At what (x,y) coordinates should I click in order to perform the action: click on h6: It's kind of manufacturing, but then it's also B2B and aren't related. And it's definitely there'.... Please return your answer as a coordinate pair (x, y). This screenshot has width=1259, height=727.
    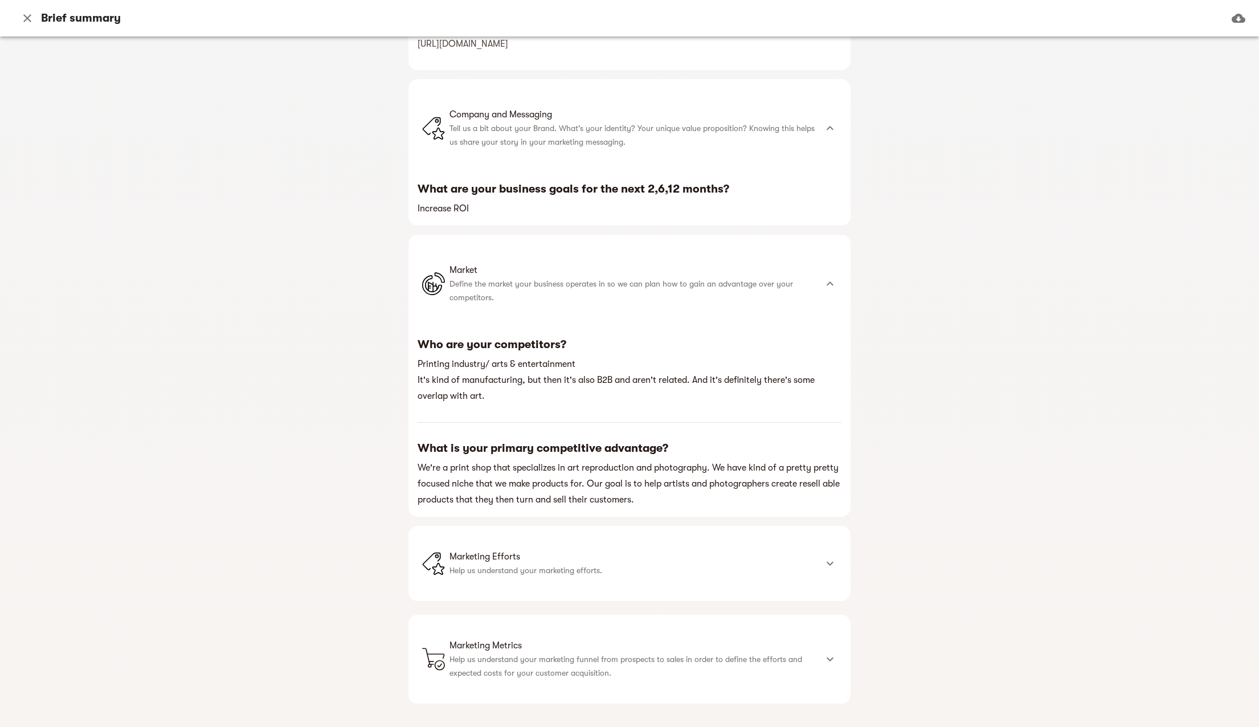
    Looking at the image, I should click on (629, 388).